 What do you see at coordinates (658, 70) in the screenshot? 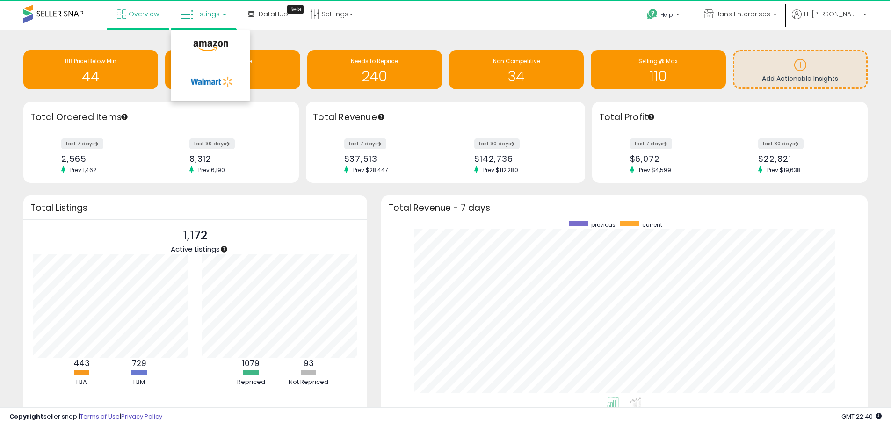
I see `a: Selling @ Max 110` at bounding box center [658, 70].